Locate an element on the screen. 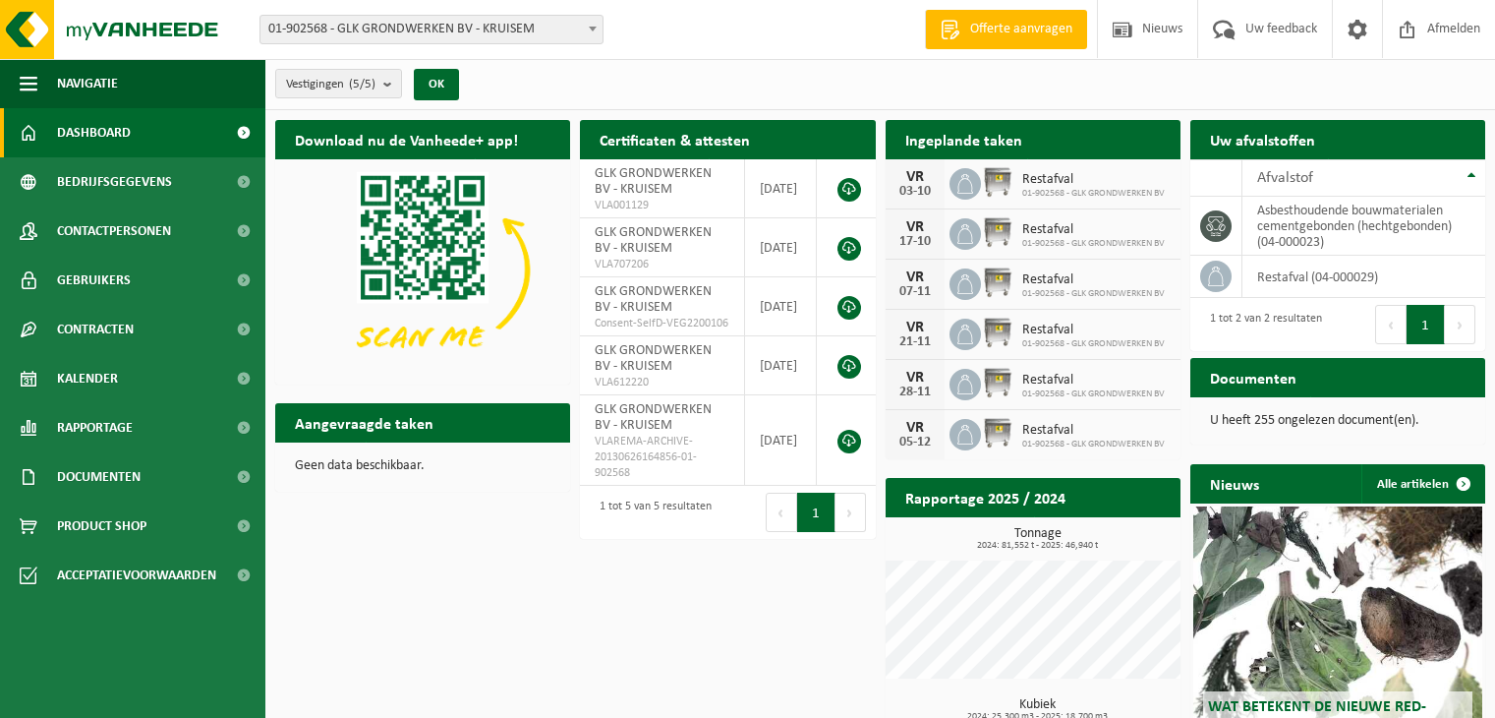  span: Afvalstof is located at coordinates (1285, 178).